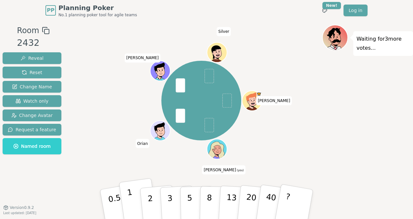 Image resolution: width=413 pixels, height=219 pixels. Describe the element at coordinates (240, 170) in the screenshot. I see `span: (you)` at that location.